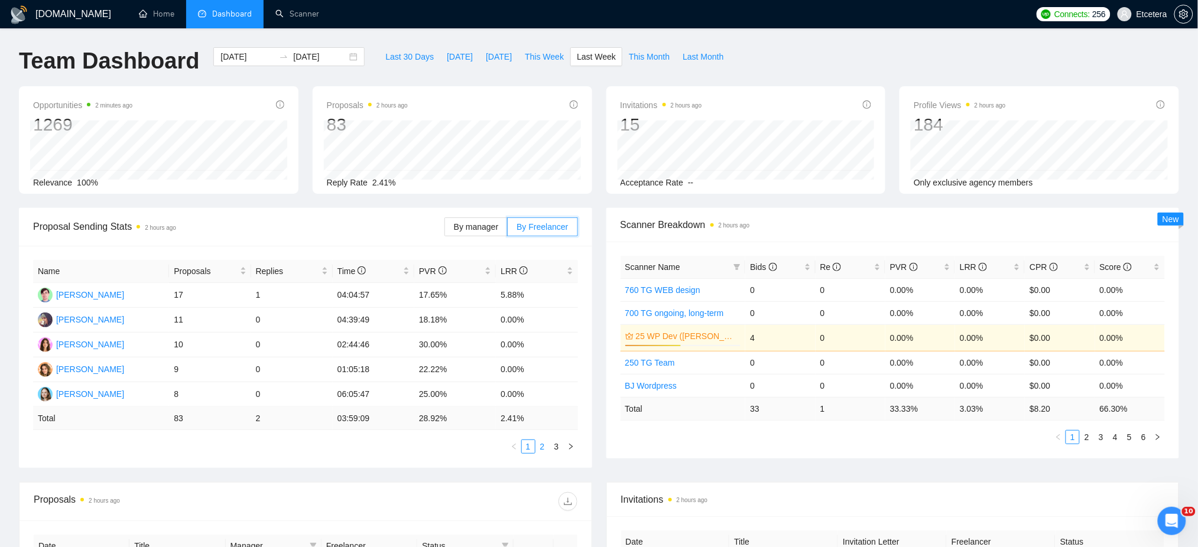 The height and width of the screenshot is (547, 1198). What do you see at coordinates (53, 183) in the screenshot?
I see `span: Relevance` at bounding box center [53, 183].